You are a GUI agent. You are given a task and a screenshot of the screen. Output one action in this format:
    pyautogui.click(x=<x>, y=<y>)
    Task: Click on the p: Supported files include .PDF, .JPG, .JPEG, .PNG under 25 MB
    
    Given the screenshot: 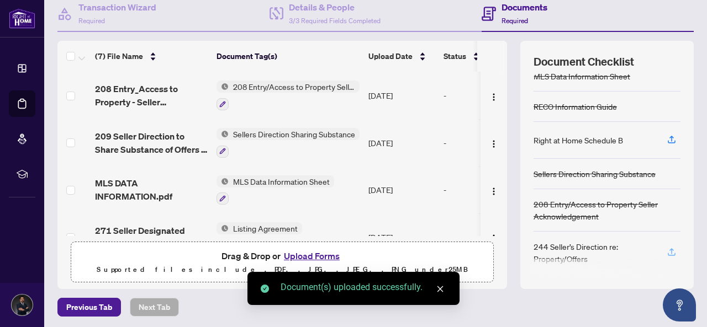 What is the action you would take?
    pyautogui.click(x=282, y=270)
    